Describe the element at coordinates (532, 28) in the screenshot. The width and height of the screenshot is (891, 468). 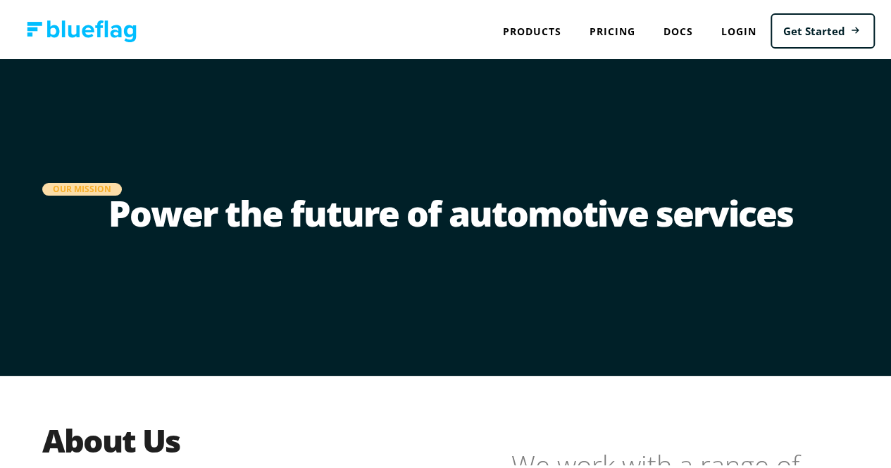
I see `div: Products` at that location.